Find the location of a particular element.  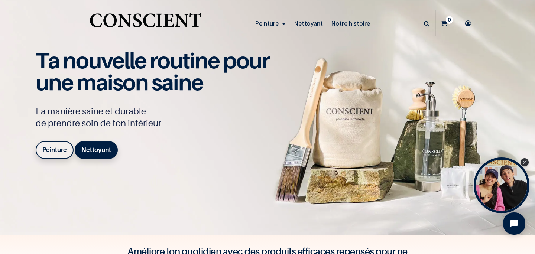

div: Tolstoy bubble widget is located at coordinates (501, 185).